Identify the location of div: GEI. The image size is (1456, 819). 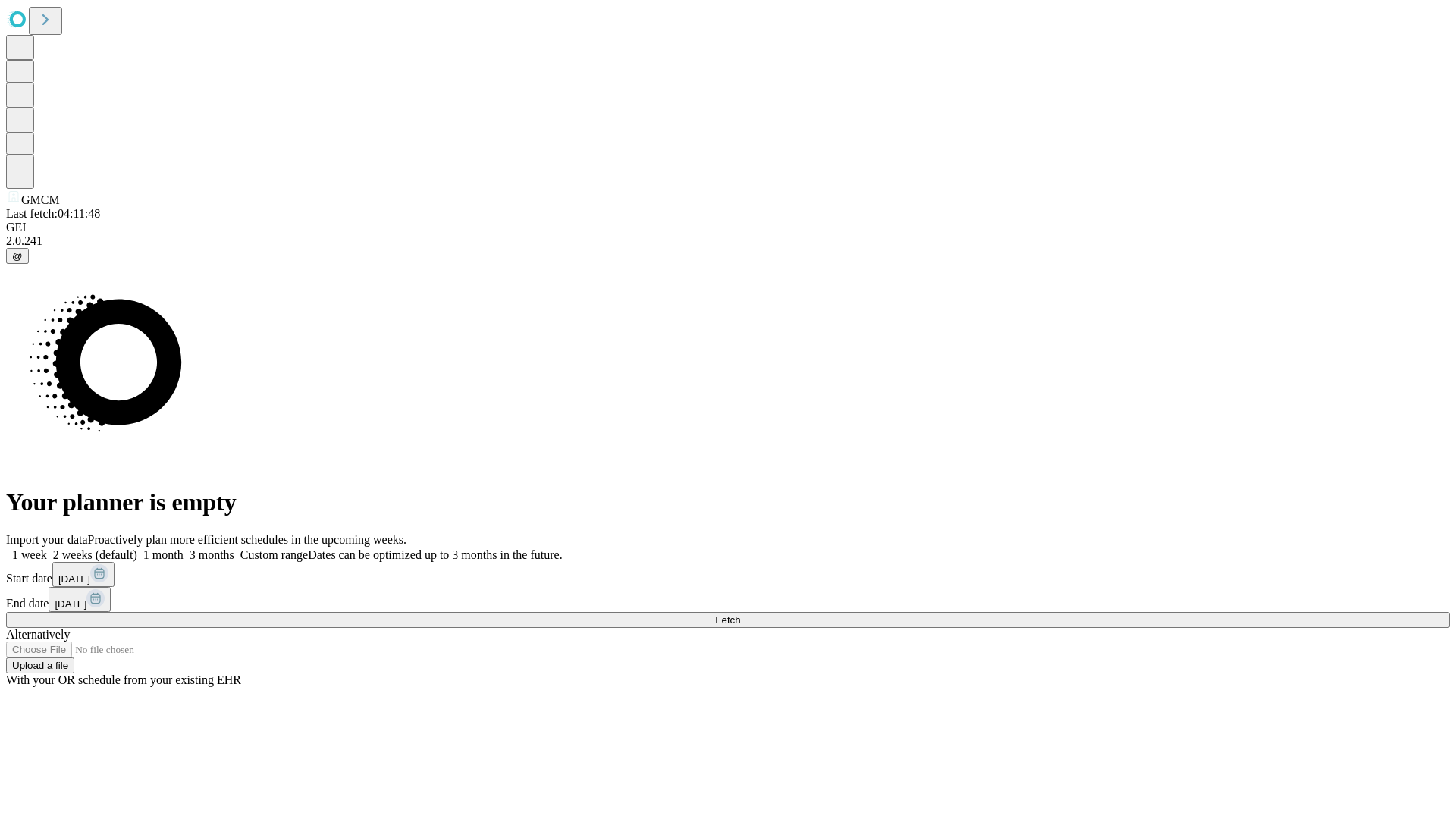
(728, 227).